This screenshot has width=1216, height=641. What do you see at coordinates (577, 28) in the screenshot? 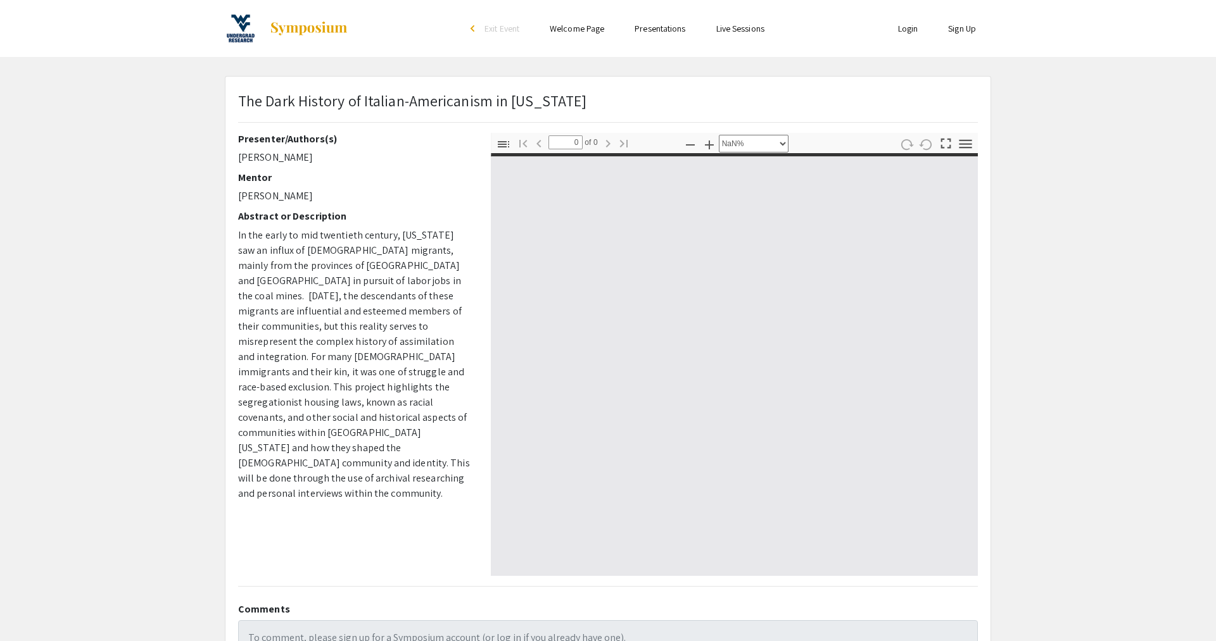
I see `a: Welcome Page` at bounding box center [577, 28].